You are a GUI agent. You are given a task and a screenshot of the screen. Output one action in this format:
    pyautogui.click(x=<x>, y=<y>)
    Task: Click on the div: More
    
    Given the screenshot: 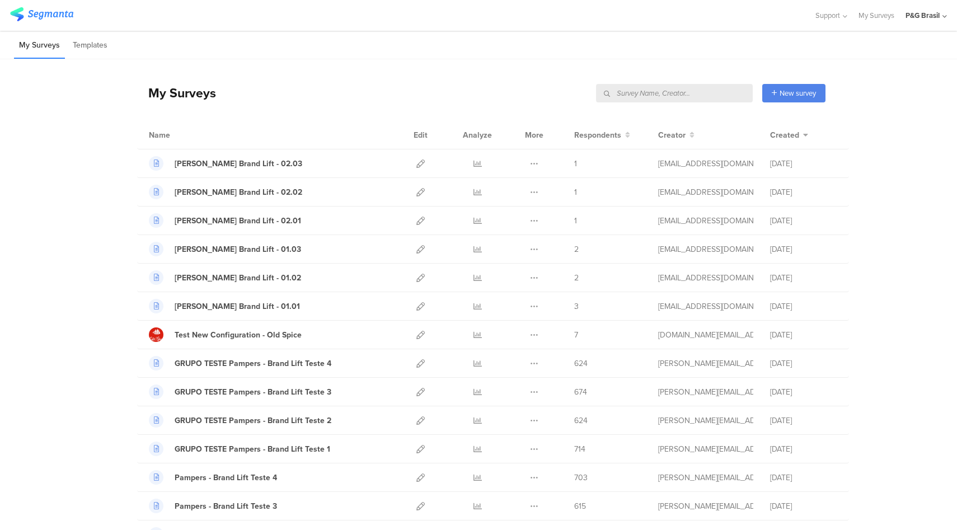 What is the action you would take?
    pyautogui.click(x=534, y=135)
    